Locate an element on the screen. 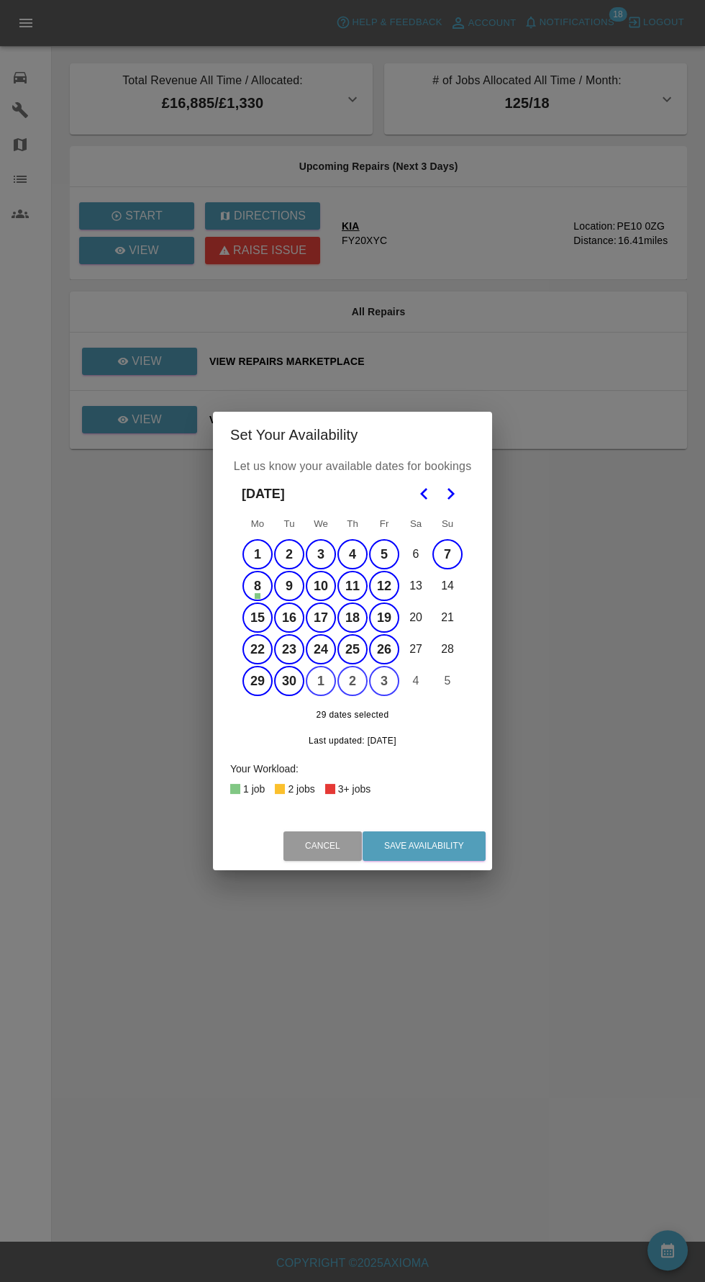 The width and height of the screenshot is (705, 1282). button: Saturday, September 27th, 2025 is located at coordinates (416, 649).